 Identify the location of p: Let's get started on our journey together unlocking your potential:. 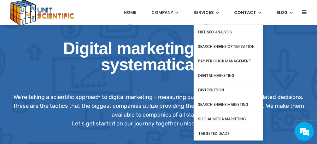
(159, 124).